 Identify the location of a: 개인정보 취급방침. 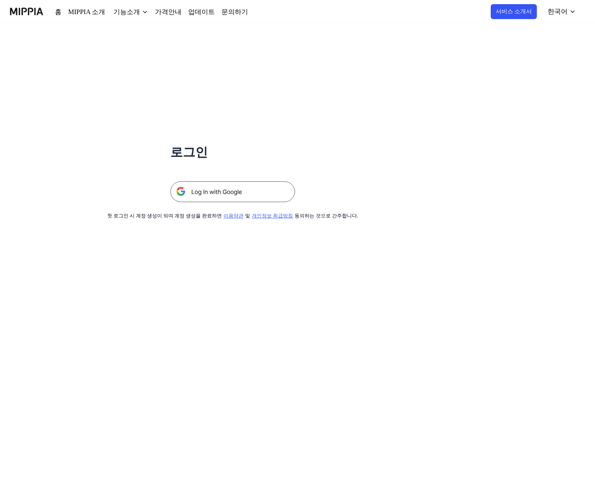
(266, 216).